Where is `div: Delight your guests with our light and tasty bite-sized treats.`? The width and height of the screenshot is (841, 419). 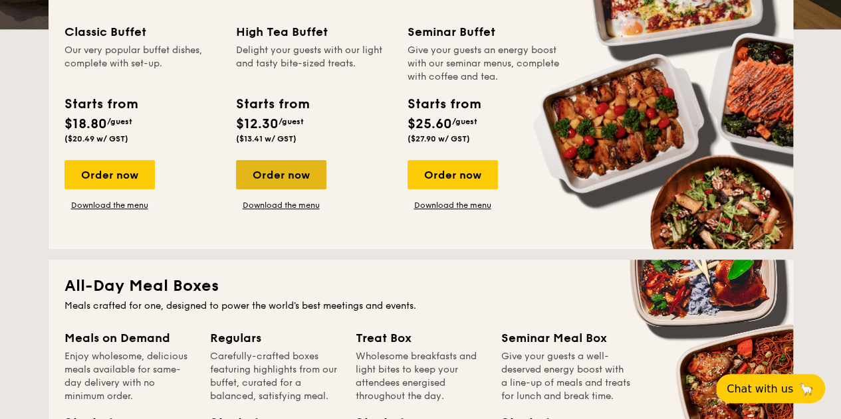 div: Delight your guests with our light and tasty bite-sized treats. is located at coordinates (314, 64).